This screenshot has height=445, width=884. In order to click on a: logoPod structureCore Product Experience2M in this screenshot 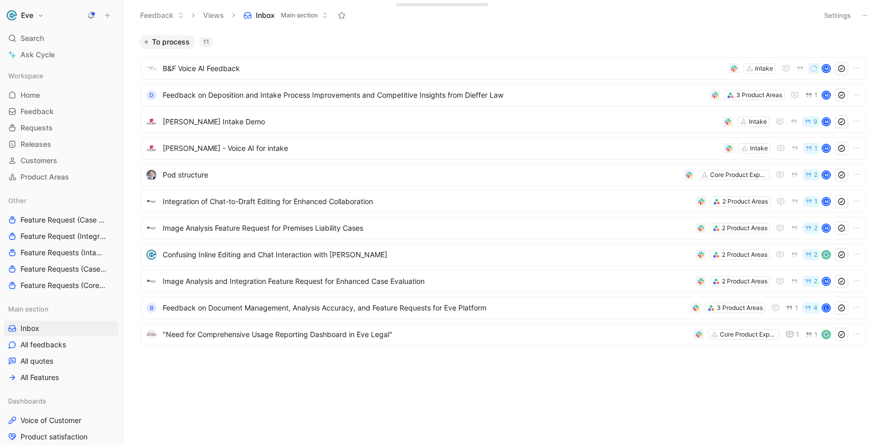, I will do `click(503, 175)`.